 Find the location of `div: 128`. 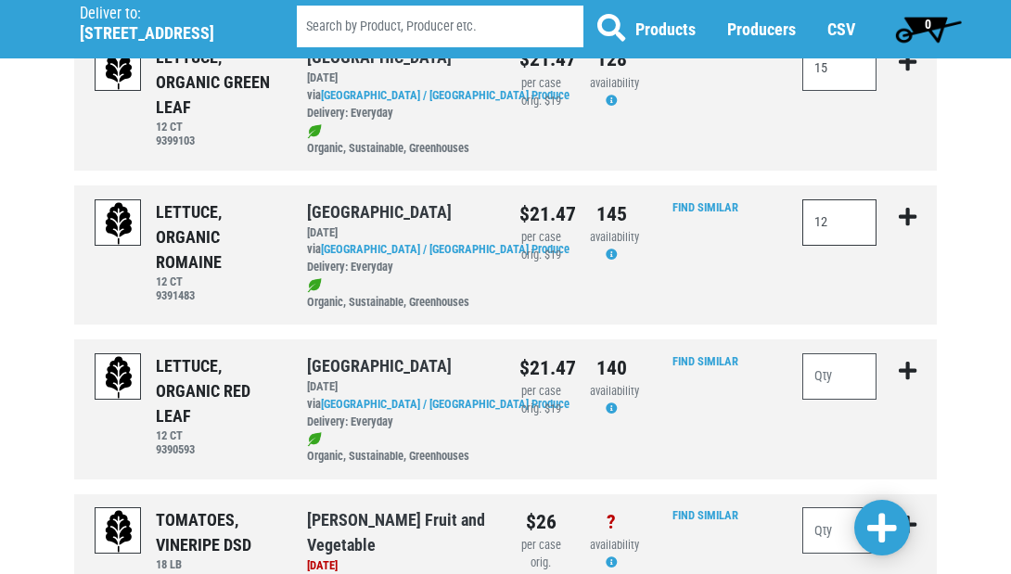

div: 128 is located at coordinates (612, 59).